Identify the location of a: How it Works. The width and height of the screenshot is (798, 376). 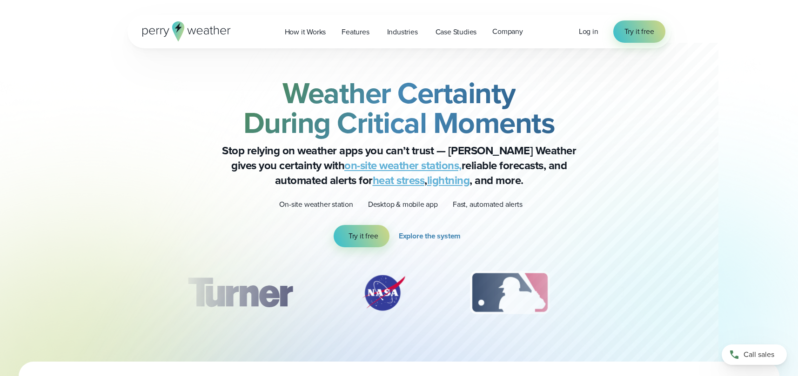
(305, 32).